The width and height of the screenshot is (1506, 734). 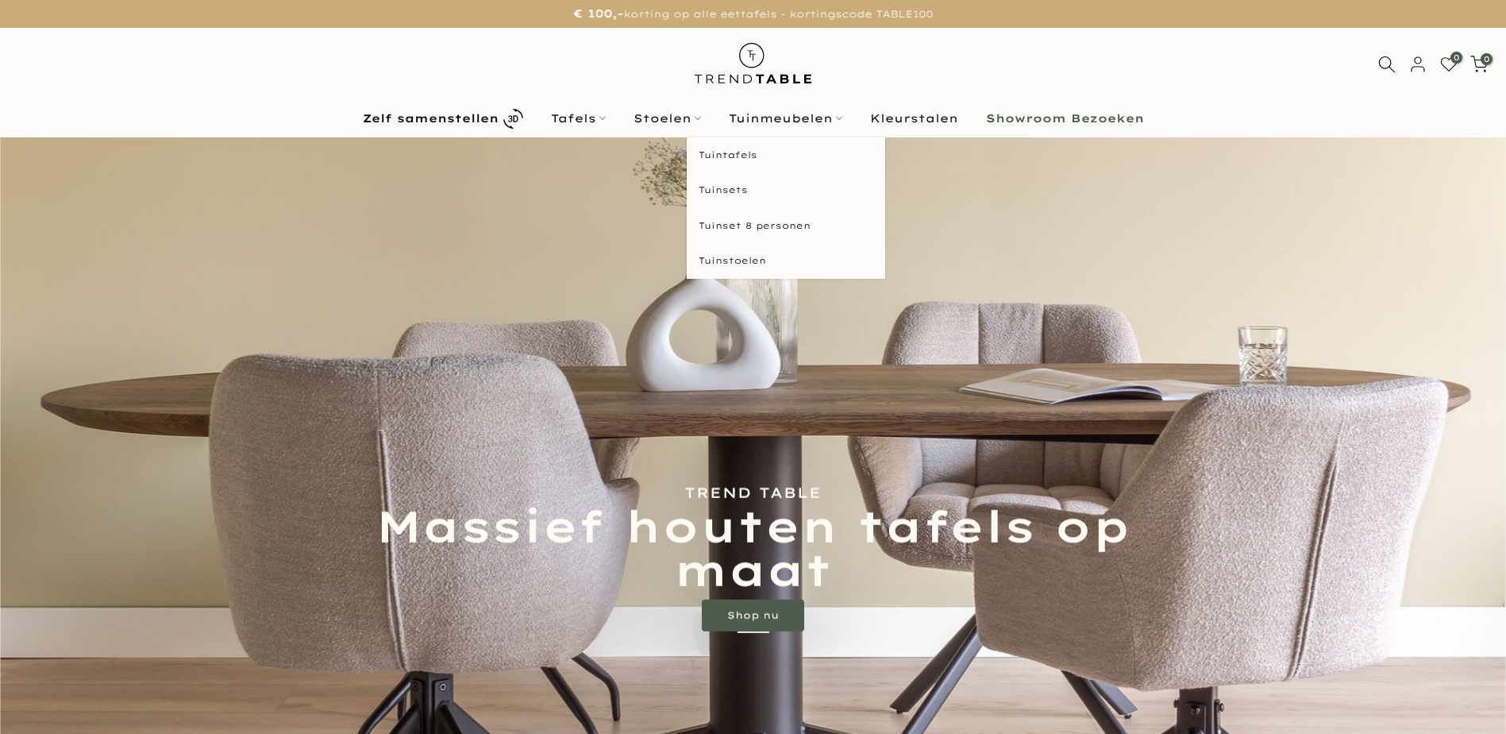 I want to click on strong: € 100,-, so click(x=598, y=13).